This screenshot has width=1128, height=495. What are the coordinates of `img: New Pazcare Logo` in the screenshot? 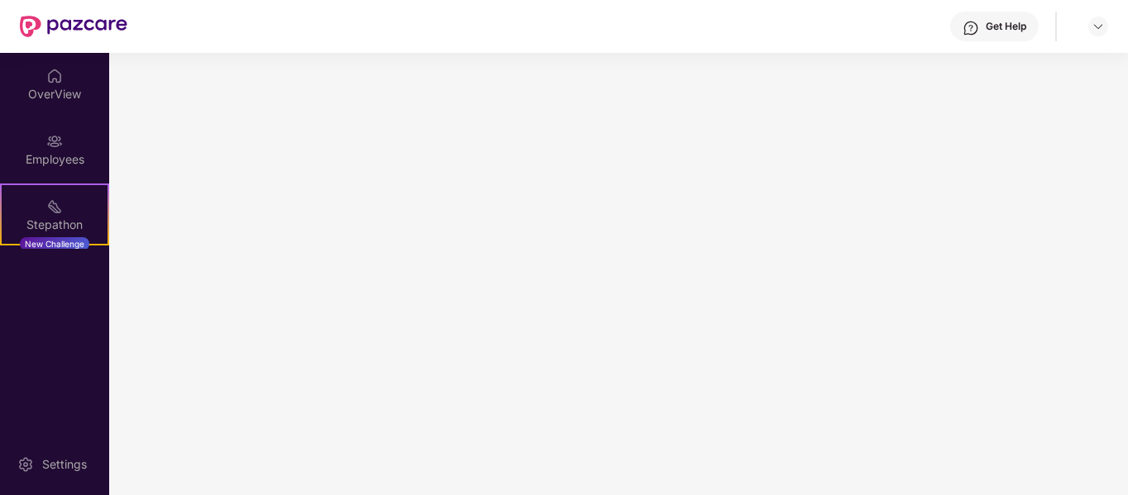 It's located at (74, 26).